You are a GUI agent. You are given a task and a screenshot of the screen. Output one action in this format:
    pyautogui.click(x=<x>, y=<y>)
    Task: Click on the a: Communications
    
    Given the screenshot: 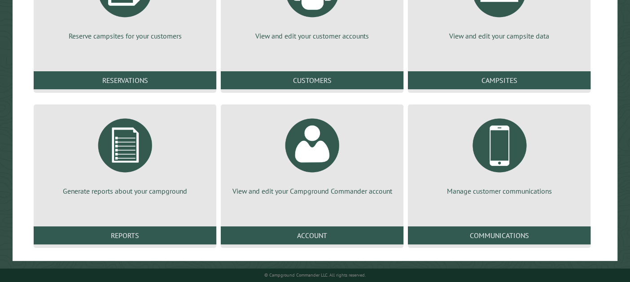 What is the action you would take?
    pyautogui.click(x=499, y=236)
    